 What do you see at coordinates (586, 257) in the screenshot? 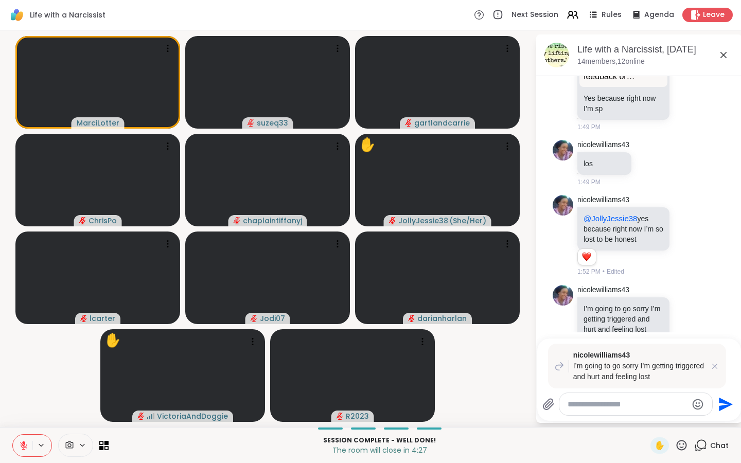
I see `button: Reactions: love` at bounding box center [586, 257].